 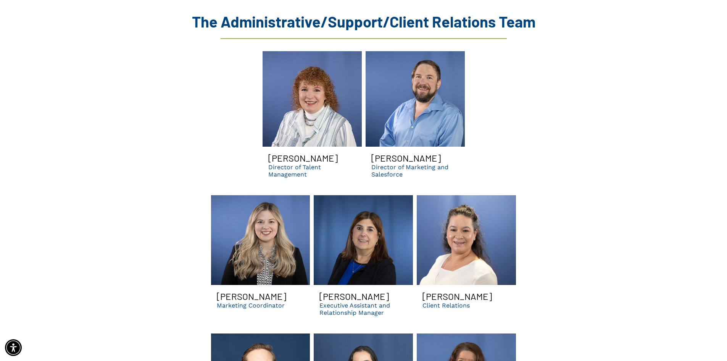 I want to click on p: Director of Marketing and Salesforce, so click(x=415, y=171).